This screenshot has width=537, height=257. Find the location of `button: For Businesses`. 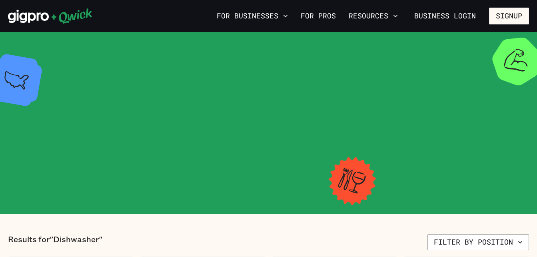

button: For Businesses is located at coordinates (252, 16).